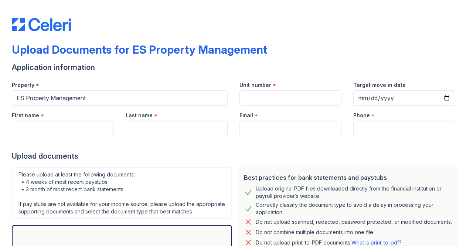 The image size is (473, 246). I want to click on div: Upload original PDF files downloaded directly from the financial institution or payroll provider’..., so click(354, 192).